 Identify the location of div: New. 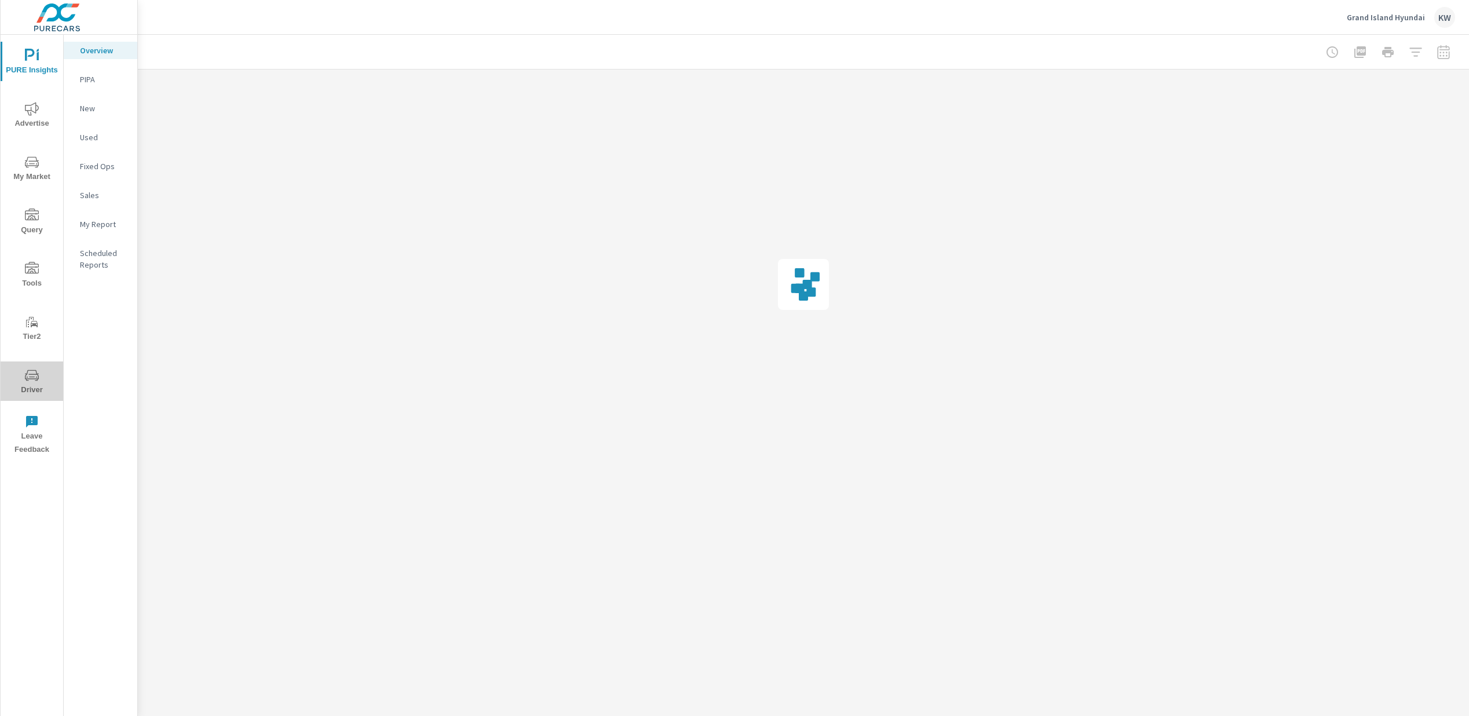
(100, 108).